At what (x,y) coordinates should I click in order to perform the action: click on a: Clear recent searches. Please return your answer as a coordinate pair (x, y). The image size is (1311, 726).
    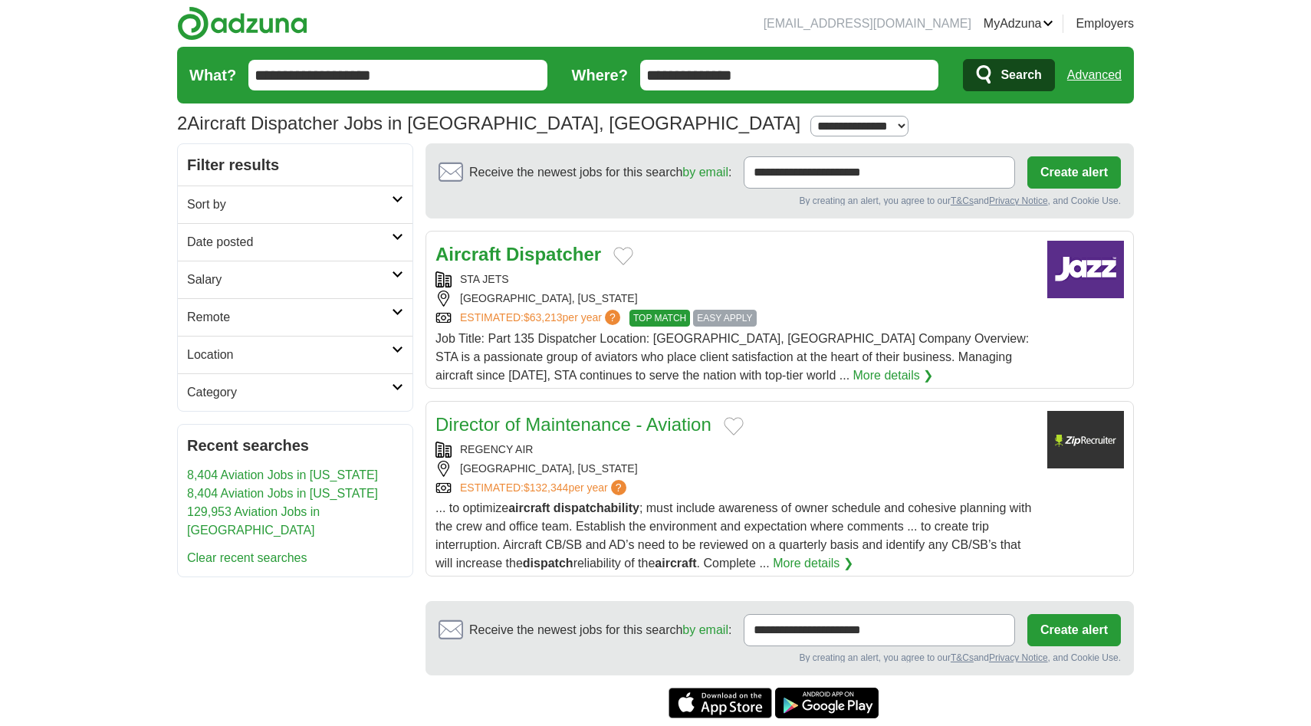
    Looking at the image, I should click on (247, 558).